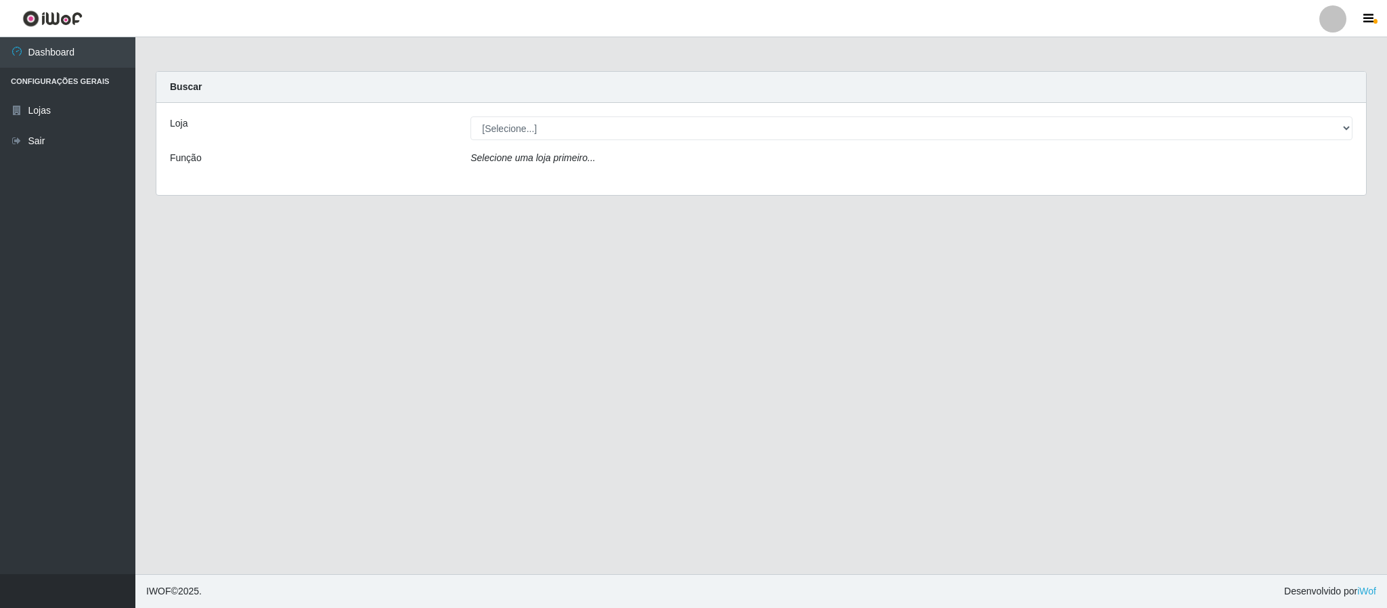  What do you see at coordinates (533, 158) in the screenshot?
I see `i: Selecione uma loja primeiro...` at bounding box center [533, 158].